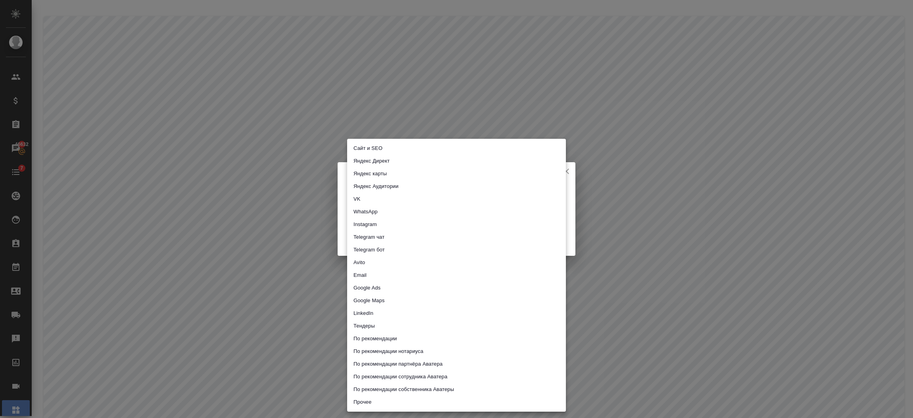 The width and height of the screenshot is (913, 418). What do you see at coordinates (457, 339) in the screenshot?
I see `li: По рекомендации` at bounding box center [457, 339].